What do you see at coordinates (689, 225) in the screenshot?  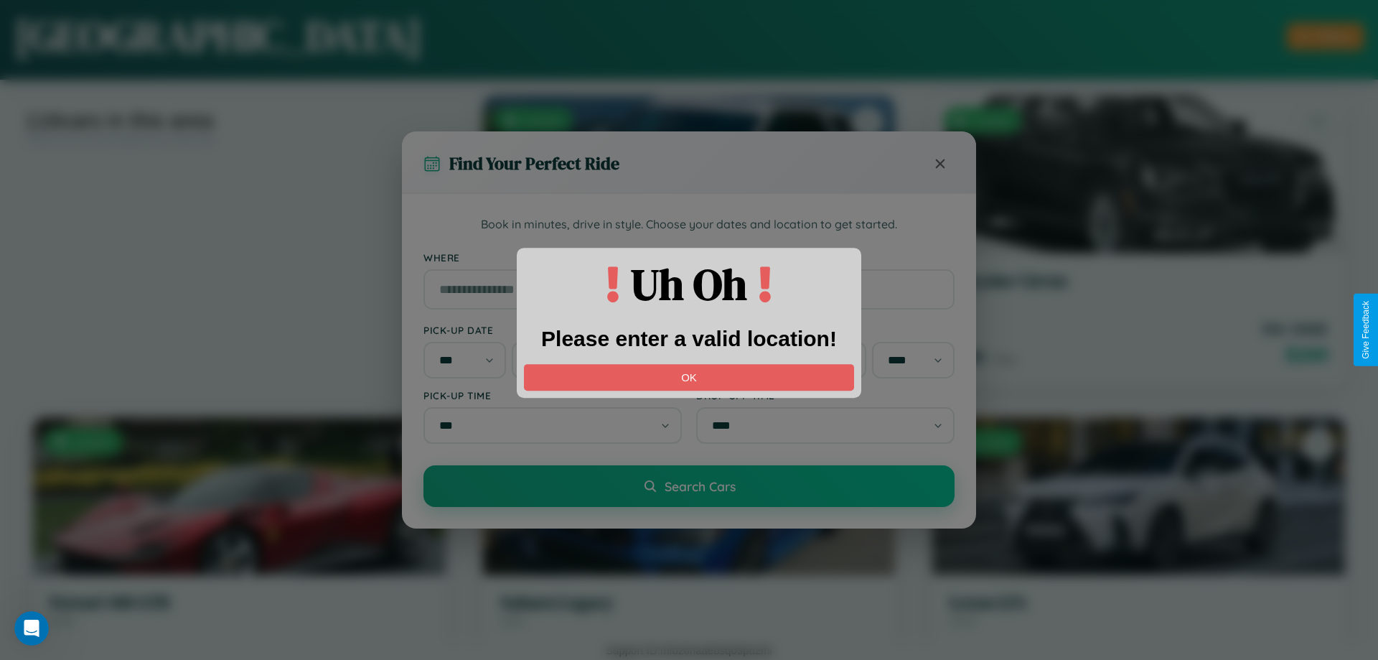 I see `p: Book in minutes, drive in style. Choose your dates and location to get started.` at bounding box center [689, 225].